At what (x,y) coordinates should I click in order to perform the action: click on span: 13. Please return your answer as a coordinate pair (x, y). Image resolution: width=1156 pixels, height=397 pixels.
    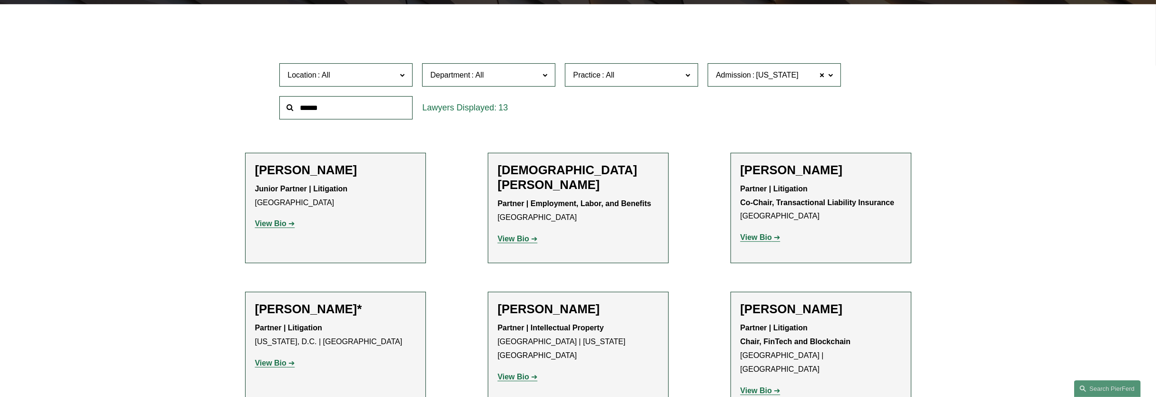
    Looking at the image, I should click on (503, 108).